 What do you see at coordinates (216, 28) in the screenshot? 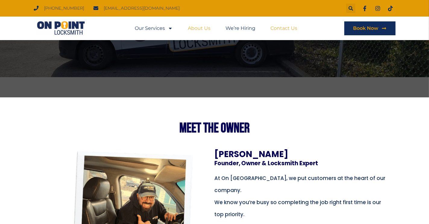
I see `nav: Menu` at bounding box center [216, 28].